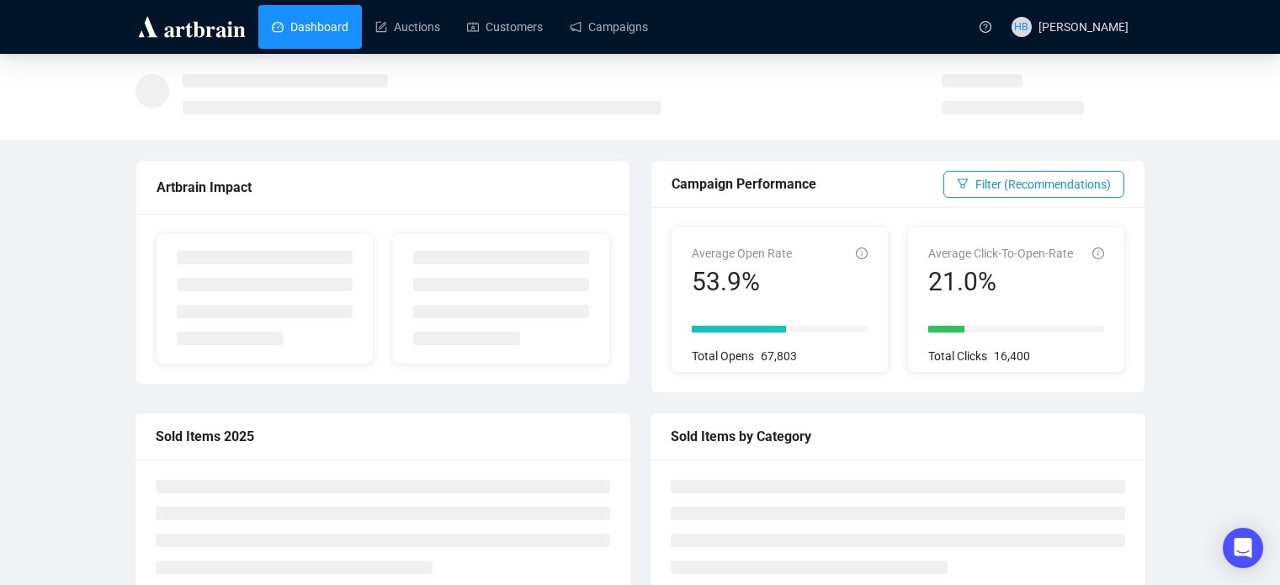  Describe the element at coordinates (1001, 282) in the screenshot. I see `div: 21.0%` at that location.